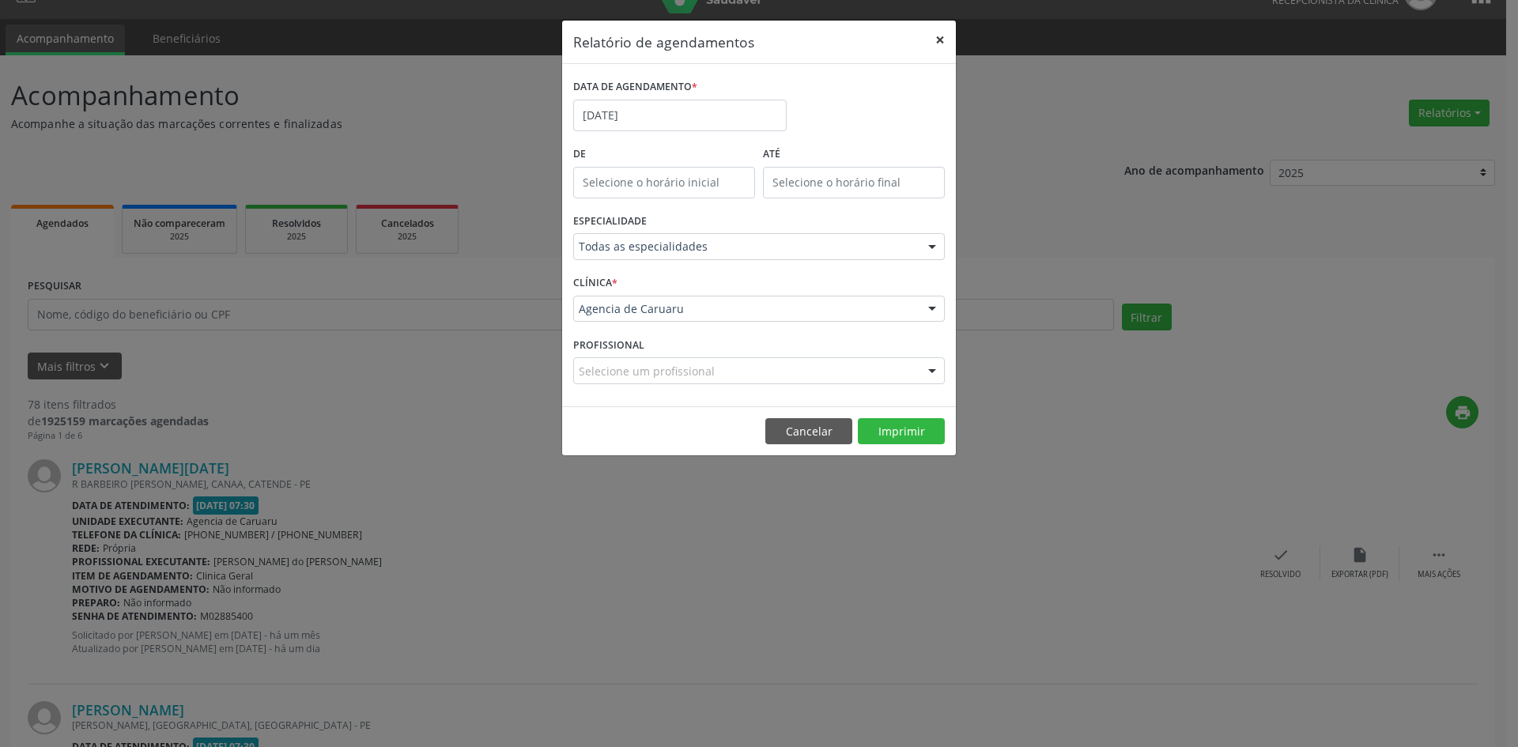  What do you see at coordinates (609, 221) in the screenshot?
I see `label: ESPECIALIDADE` at bounding box center [609, 221].